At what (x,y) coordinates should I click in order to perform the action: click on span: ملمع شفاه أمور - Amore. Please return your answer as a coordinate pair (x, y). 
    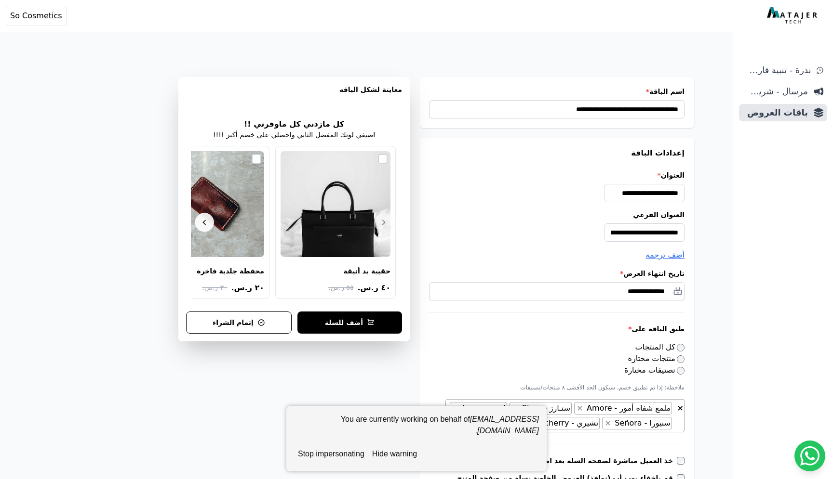
    Looking at the image, I should click on (627, 408).